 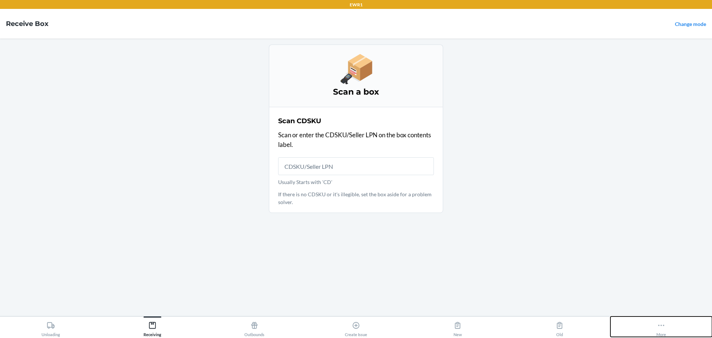 I want to click on div: Unloading, so click(x=51, y=328).